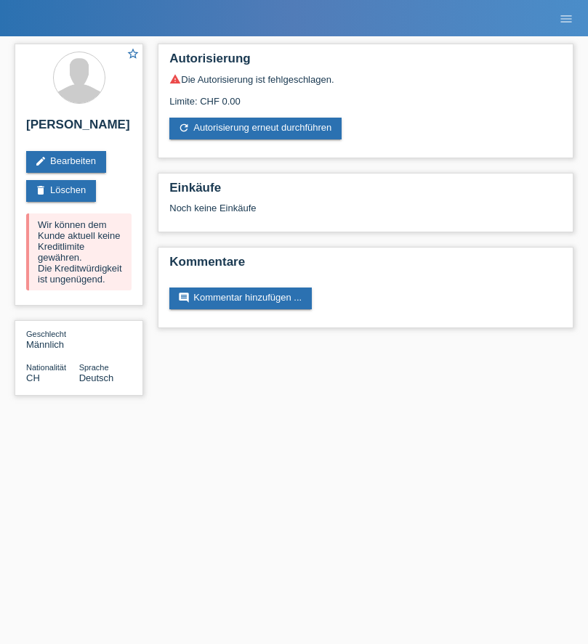 The image size is (588, 644). Describe the element at coordinates (184, 298) in the screenshot. I see `i: comment` at that location.